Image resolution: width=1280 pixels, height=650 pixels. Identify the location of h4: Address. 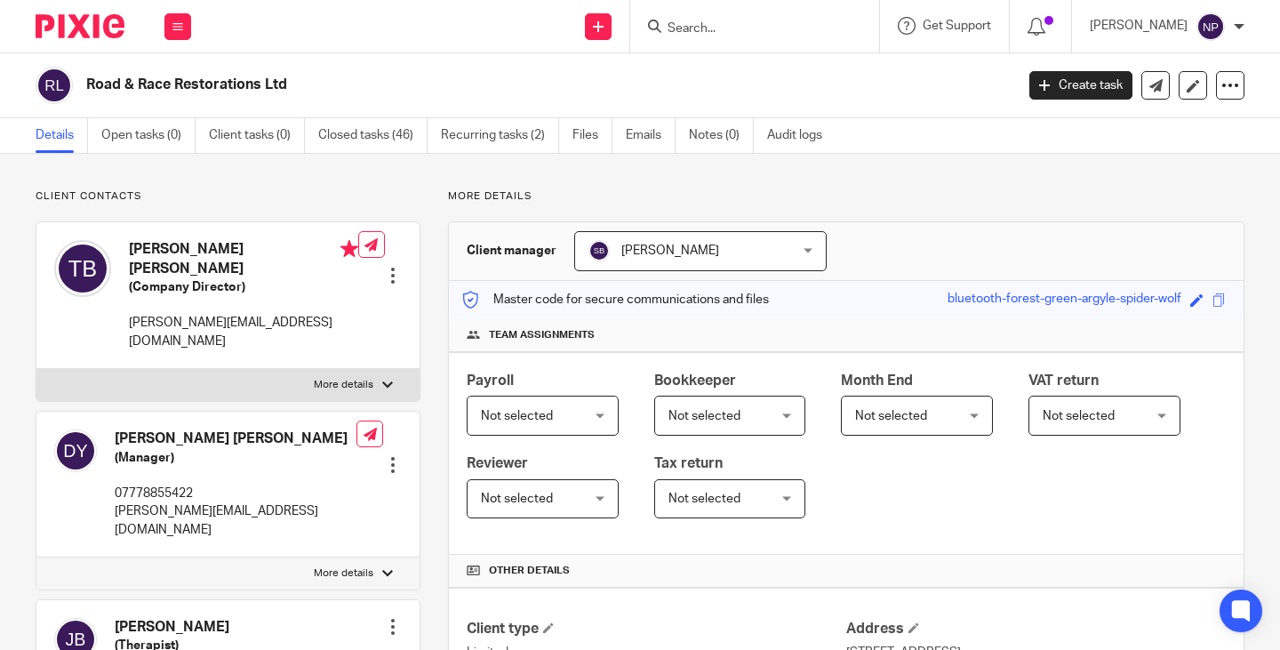
(1036, 629).